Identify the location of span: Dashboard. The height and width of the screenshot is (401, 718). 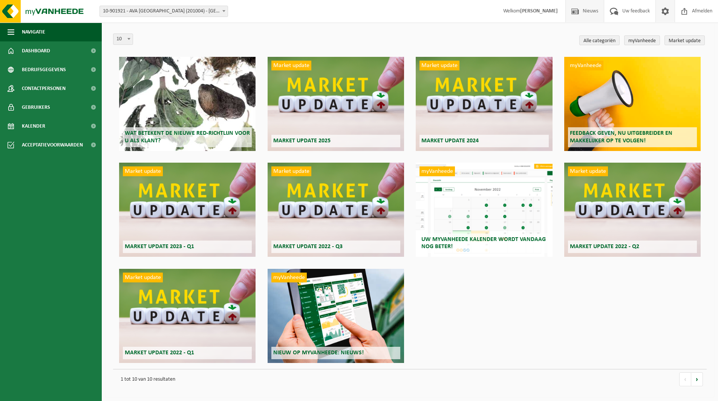
(36, 51).